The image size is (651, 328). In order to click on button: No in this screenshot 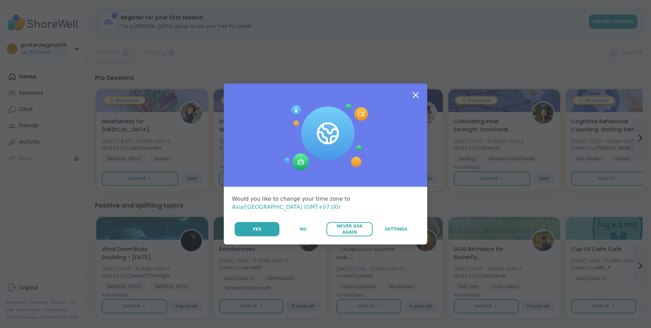, I will do `click(303, 229)`.